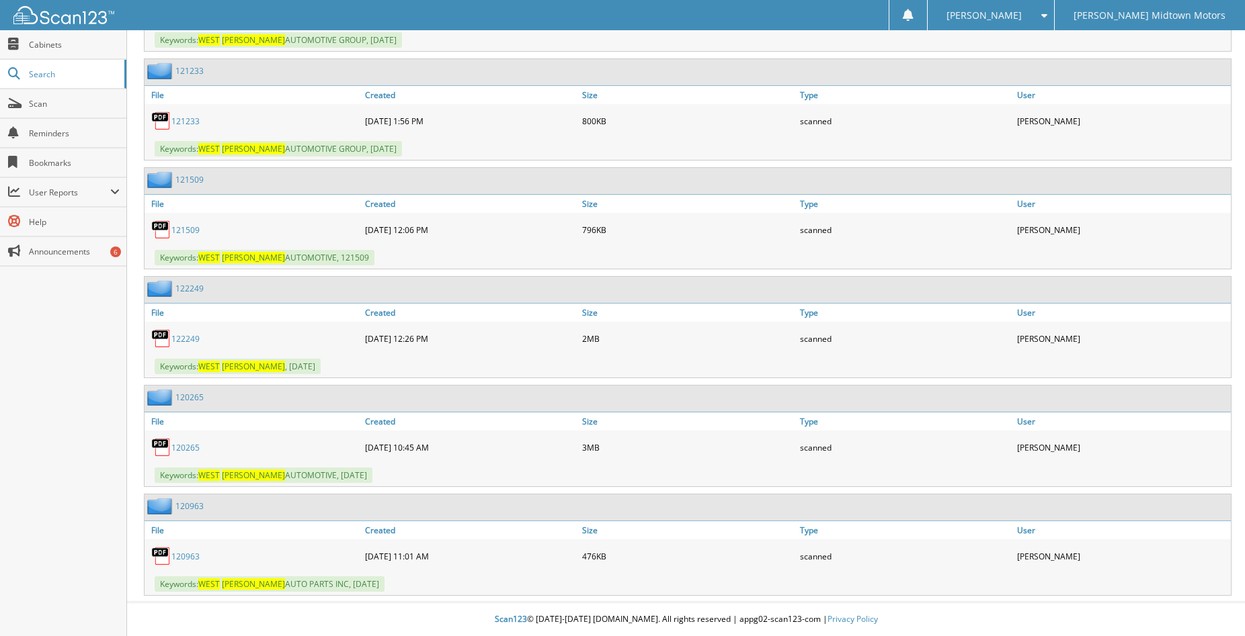 Image resolution: width=1245 pixels, height=636 pixels. I want to click on div: 476KB, so click(687, 556).